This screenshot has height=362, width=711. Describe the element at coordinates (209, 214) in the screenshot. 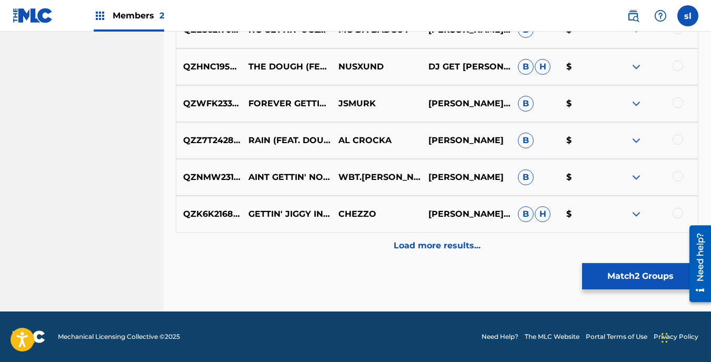

I see `p: QZK6K2168214` at that location.